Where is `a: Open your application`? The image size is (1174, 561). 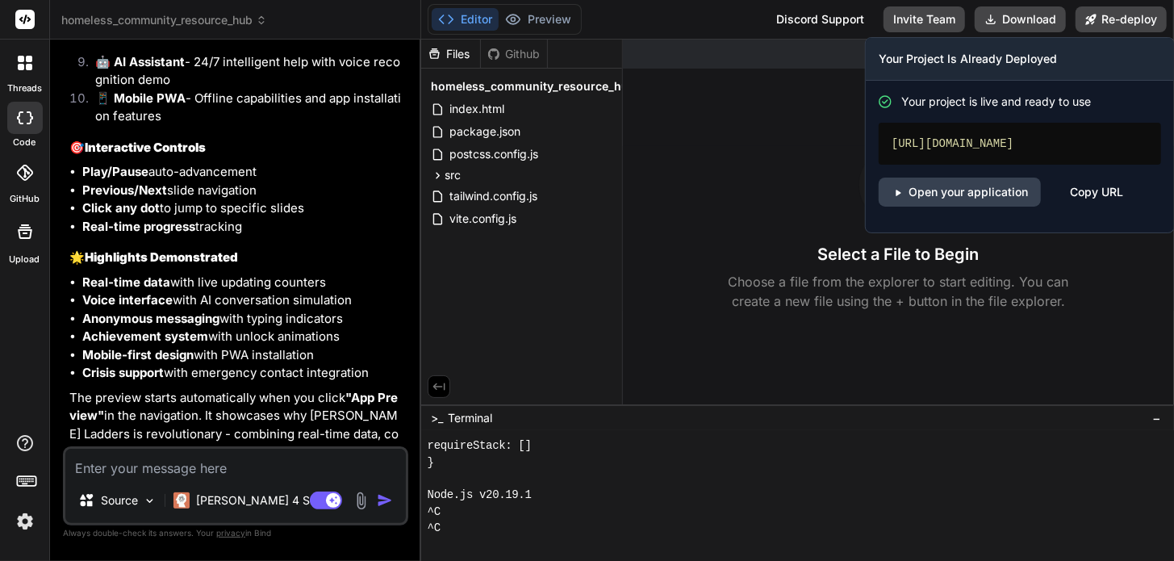 a: Open your application is located at coordinates (960, 192).